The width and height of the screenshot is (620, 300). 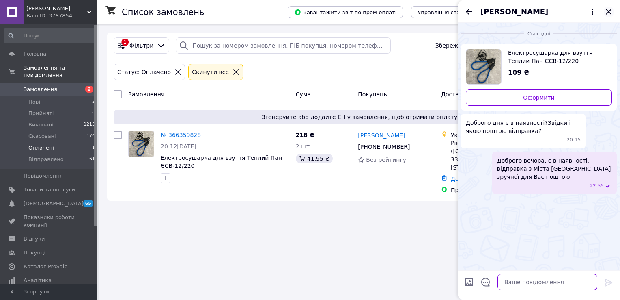 I want to click on a: Оформити, so click(x=539, y=97).